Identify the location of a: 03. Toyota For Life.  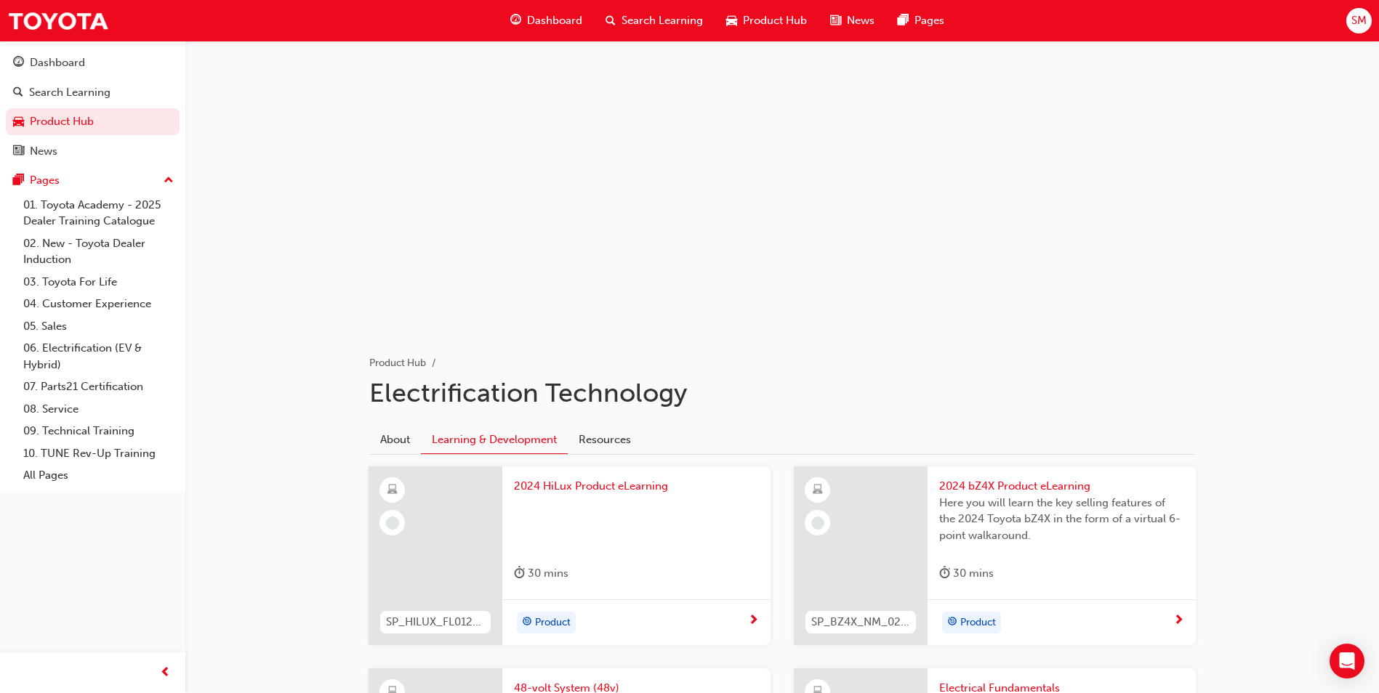
(98, 282).